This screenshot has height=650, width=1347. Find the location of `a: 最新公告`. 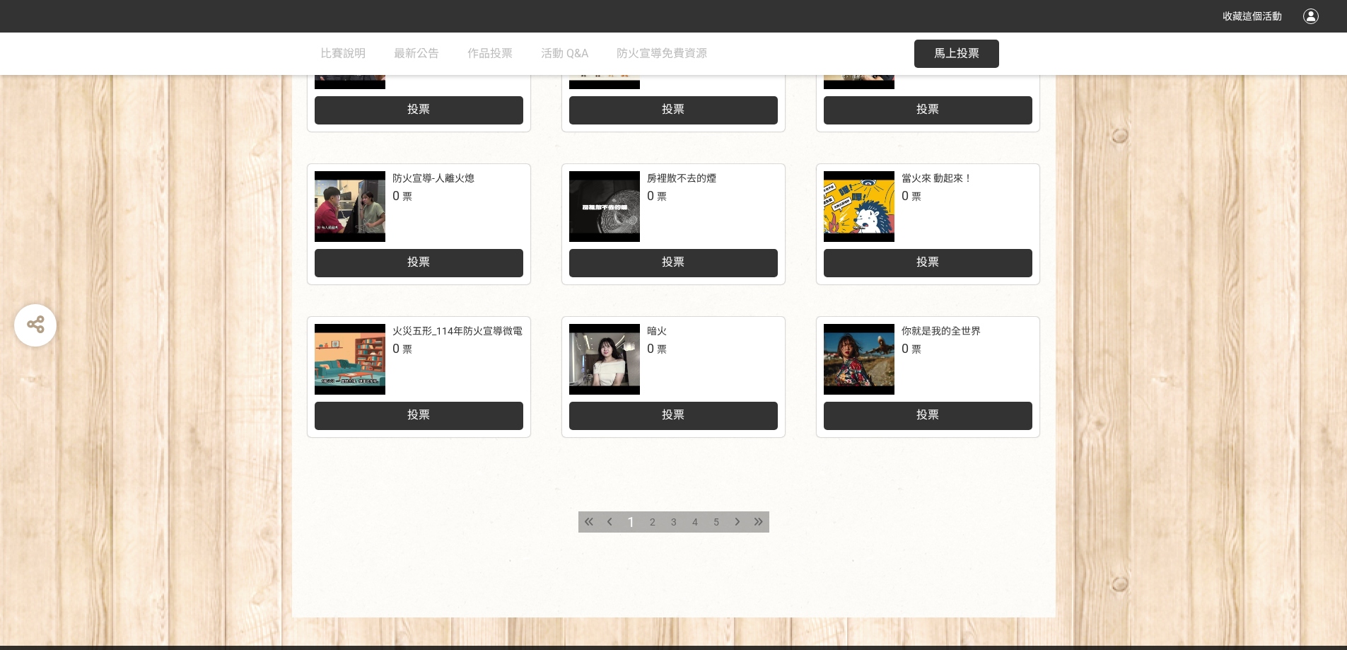

a: 最新公告 is located at coordinates (417, 54).